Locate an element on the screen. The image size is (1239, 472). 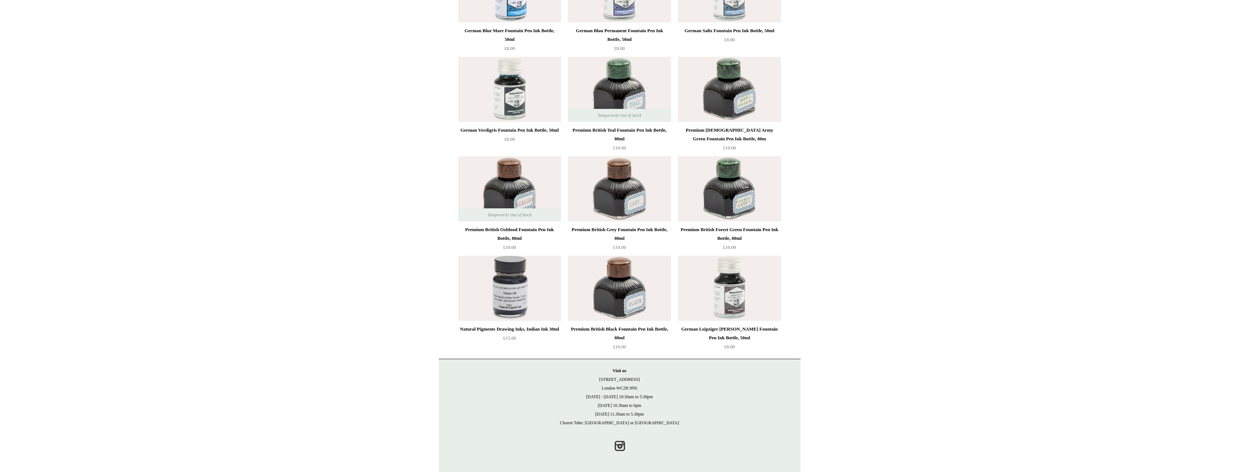
a: Instagram is located at coordinates (620, 446).